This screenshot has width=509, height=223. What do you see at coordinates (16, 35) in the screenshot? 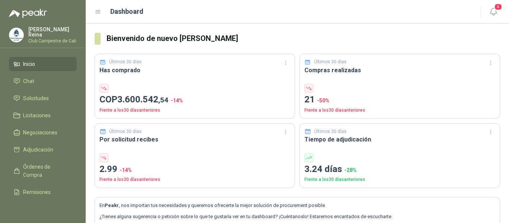
I see `img: Company Logo` at bounding box center [16, 35].